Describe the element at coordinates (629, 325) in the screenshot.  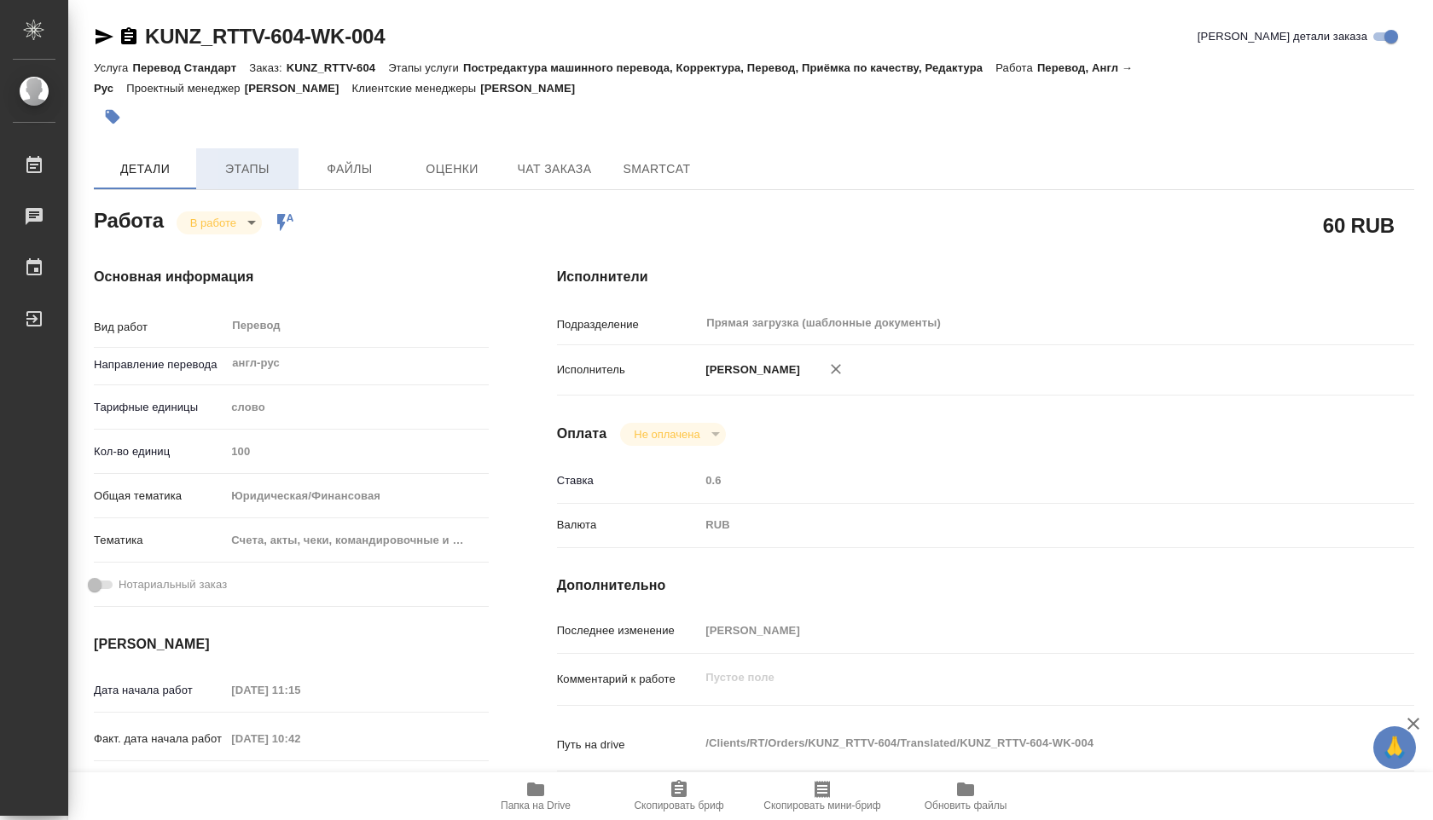
I see `p: Подразделение` at that location.